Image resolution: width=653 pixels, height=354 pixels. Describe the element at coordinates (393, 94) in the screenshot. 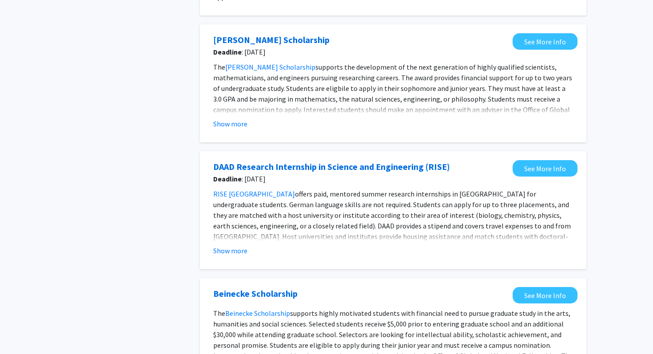

I see `span: supports the development of the next generation of highly qualified scientists, mathematicians, a...` at that location.